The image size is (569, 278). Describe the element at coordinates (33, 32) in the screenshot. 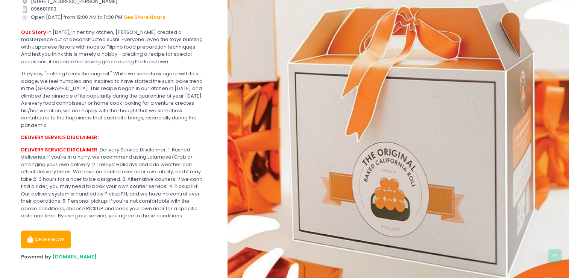

I see `b: Our Story` at that location.